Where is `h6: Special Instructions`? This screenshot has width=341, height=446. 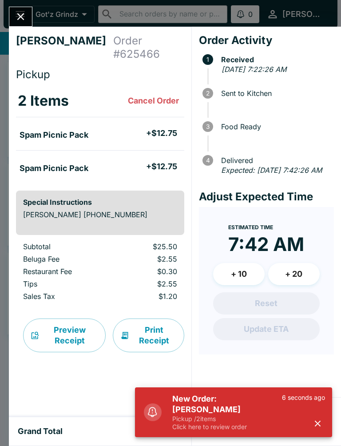 h6: Special Instructions is located at coordinates (100, 202).